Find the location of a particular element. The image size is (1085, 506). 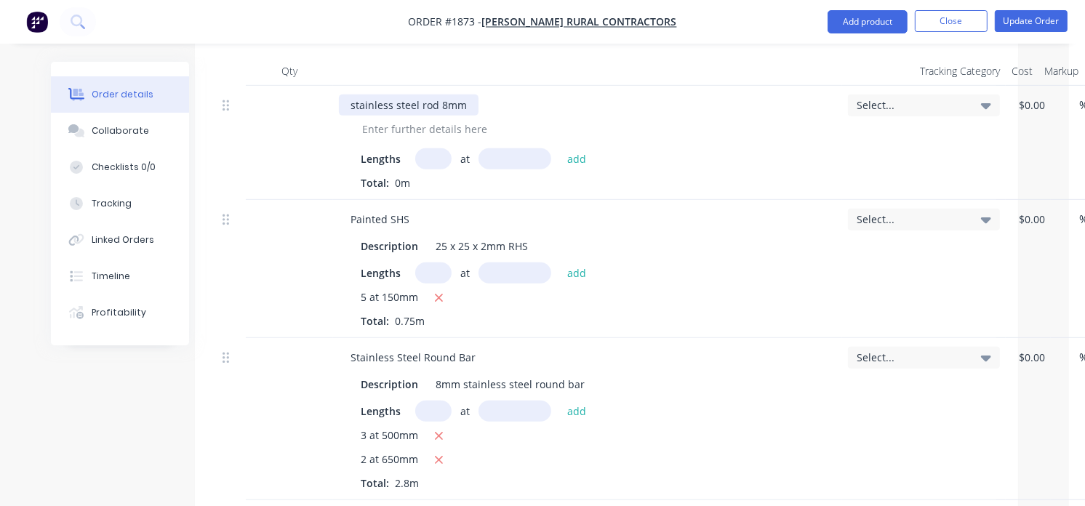

div: Cost is located at coordinates (1021, 71).